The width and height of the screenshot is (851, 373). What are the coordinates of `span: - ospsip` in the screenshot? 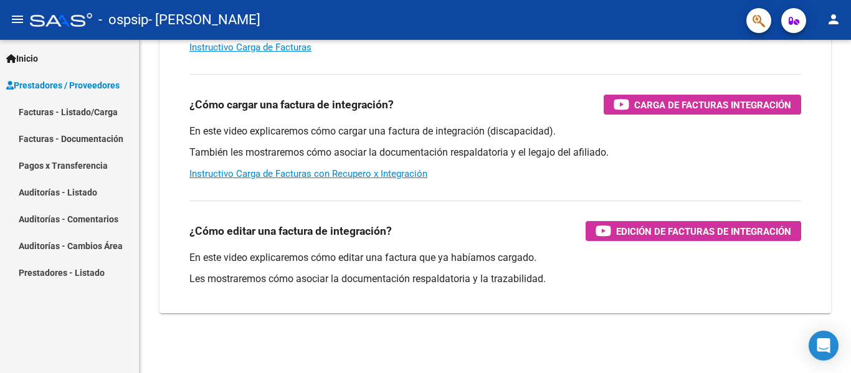 It's located at (123, 20).